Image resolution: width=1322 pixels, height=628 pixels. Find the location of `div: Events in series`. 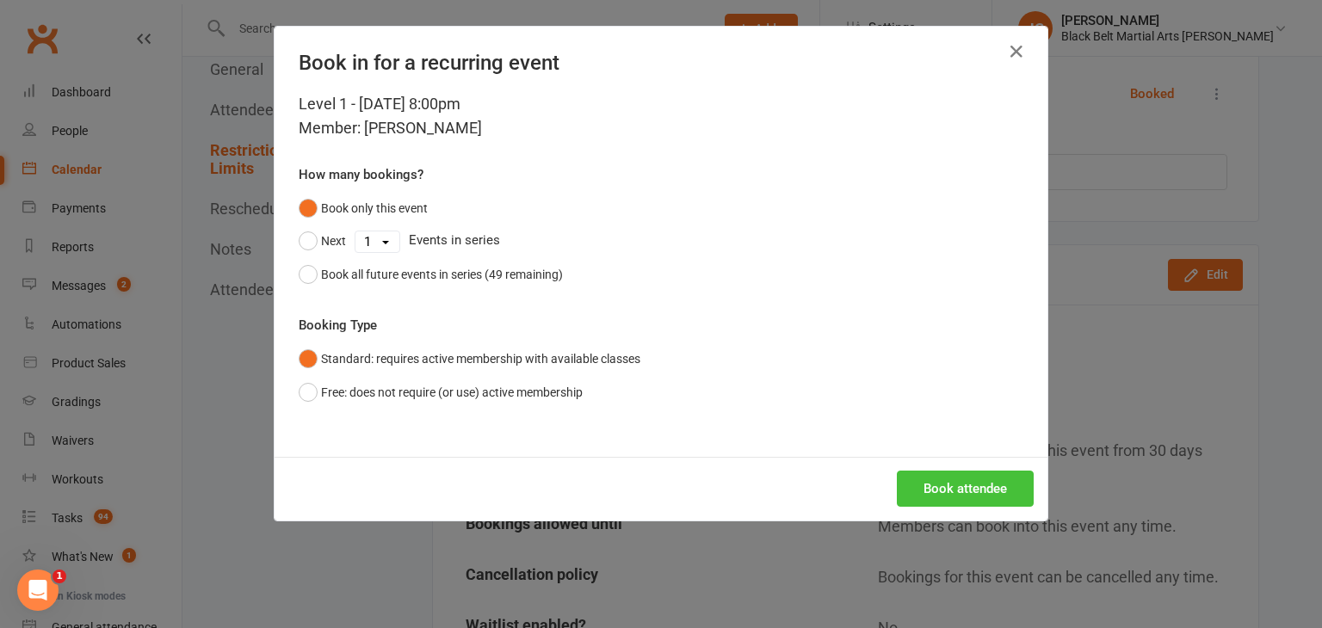

div: Events in series is located at coordinates (661, 241).